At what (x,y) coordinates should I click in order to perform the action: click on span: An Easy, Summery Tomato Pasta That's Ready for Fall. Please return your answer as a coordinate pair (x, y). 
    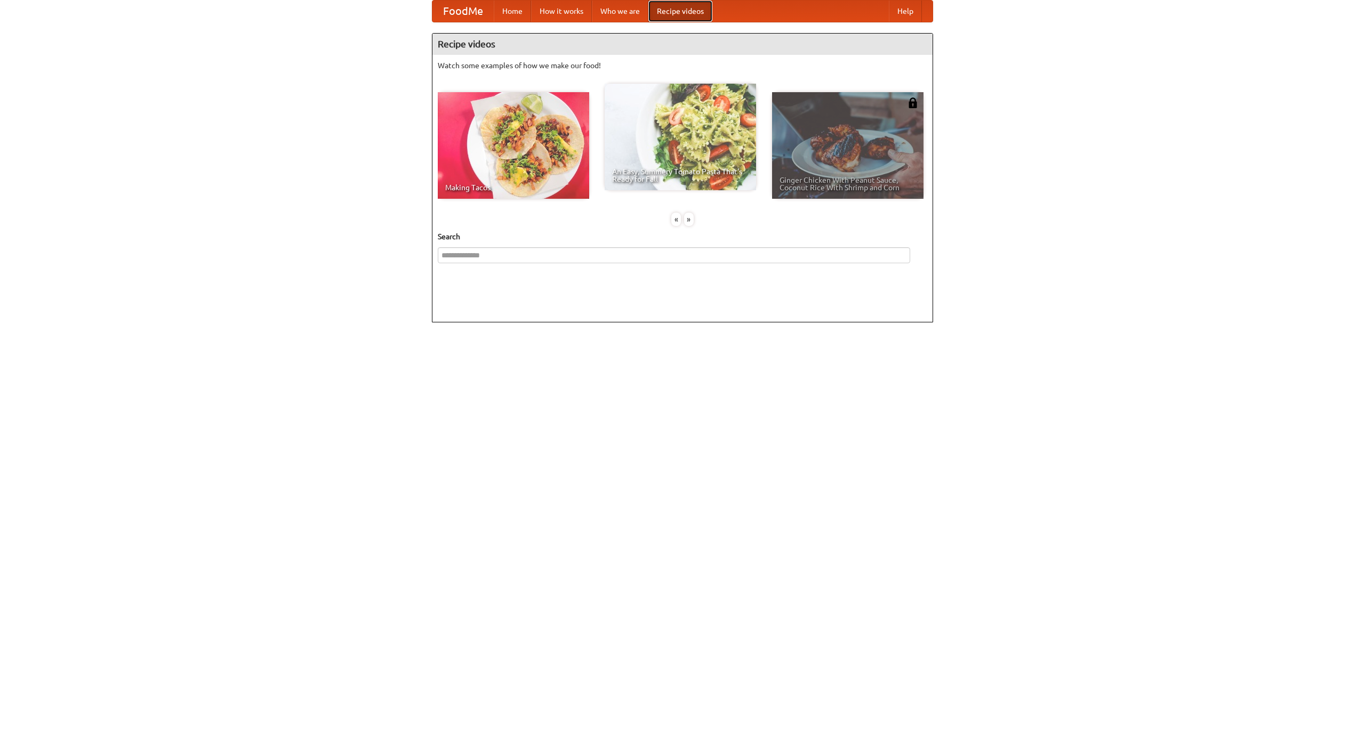
    Looking at the image, I should click on (680, 175).